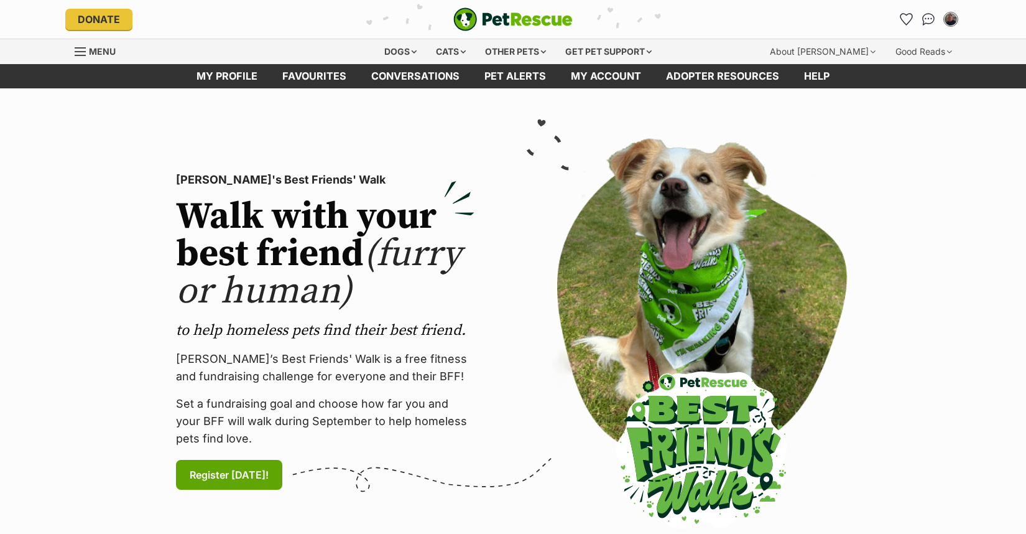 The width and height of the screenshot is (1026, 534). I want to click on div: Get pet support, so click(608, 52).